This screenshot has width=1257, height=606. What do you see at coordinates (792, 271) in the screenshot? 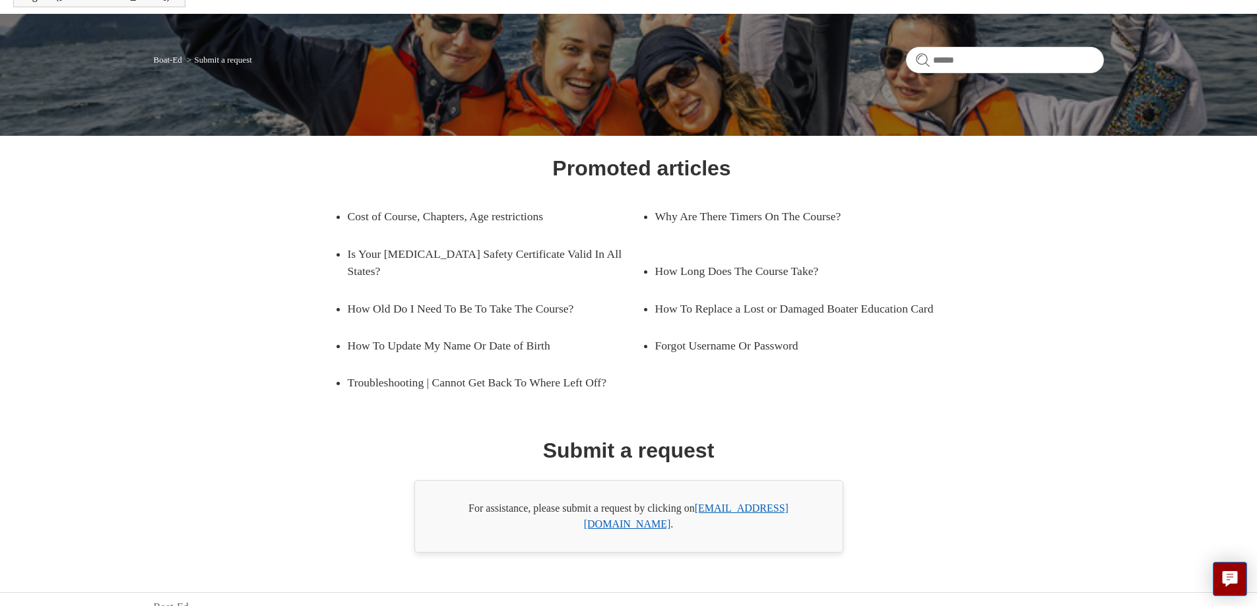
I see `a: How Long Does The Course Take?` at bounding box center [792, 271].